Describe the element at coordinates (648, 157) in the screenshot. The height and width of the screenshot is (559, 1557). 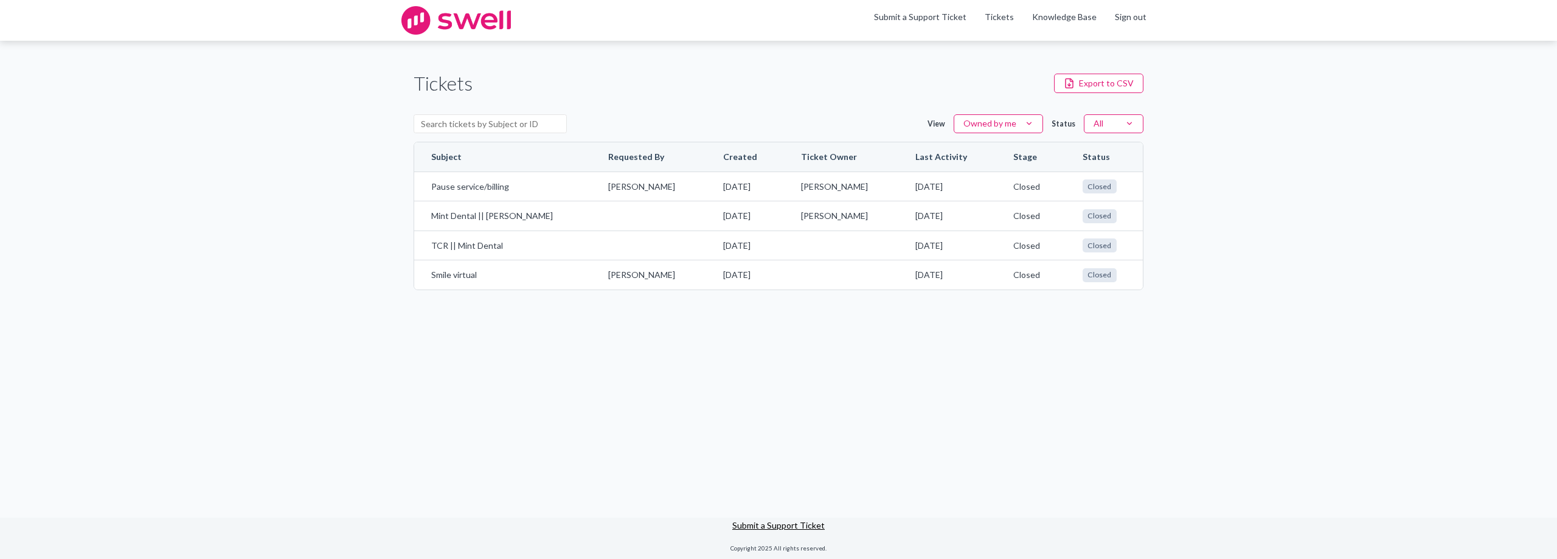
I see `th: Requested By` at that location.